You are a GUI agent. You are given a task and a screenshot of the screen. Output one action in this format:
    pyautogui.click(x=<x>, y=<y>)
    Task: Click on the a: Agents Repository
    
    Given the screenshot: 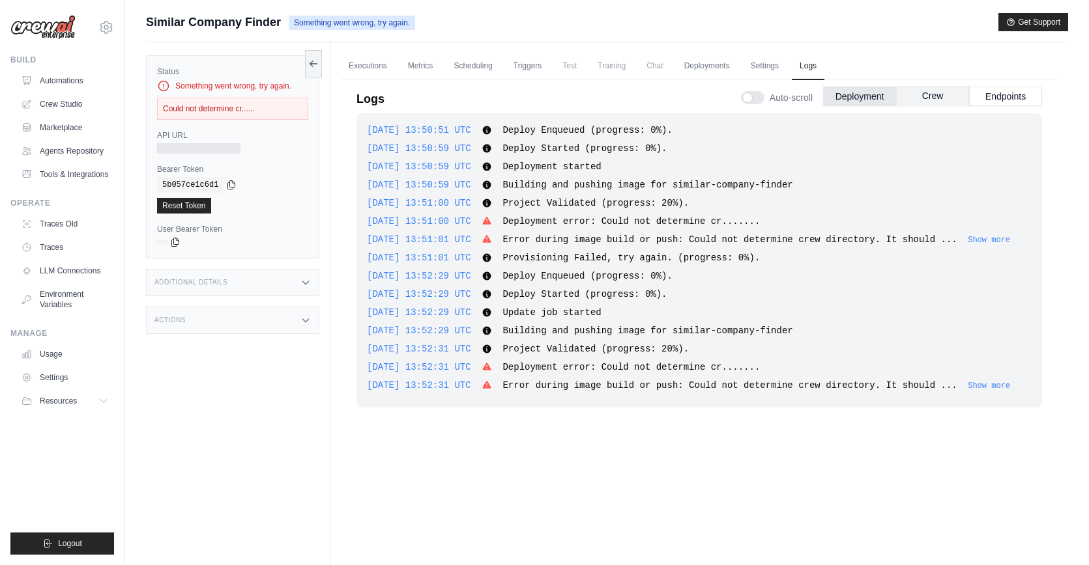 What is the action you would take?
    pyautogui.click(x=64, y=151)
    